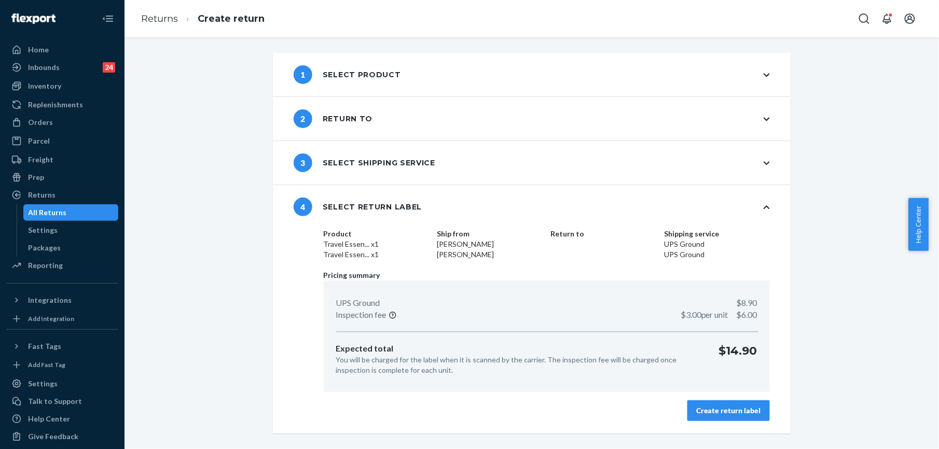 The image size is (939, 449). What do you see at coordinates (50, 300) in the screenshot?
I see `div: Integrations` at bounding box center [50, 300].